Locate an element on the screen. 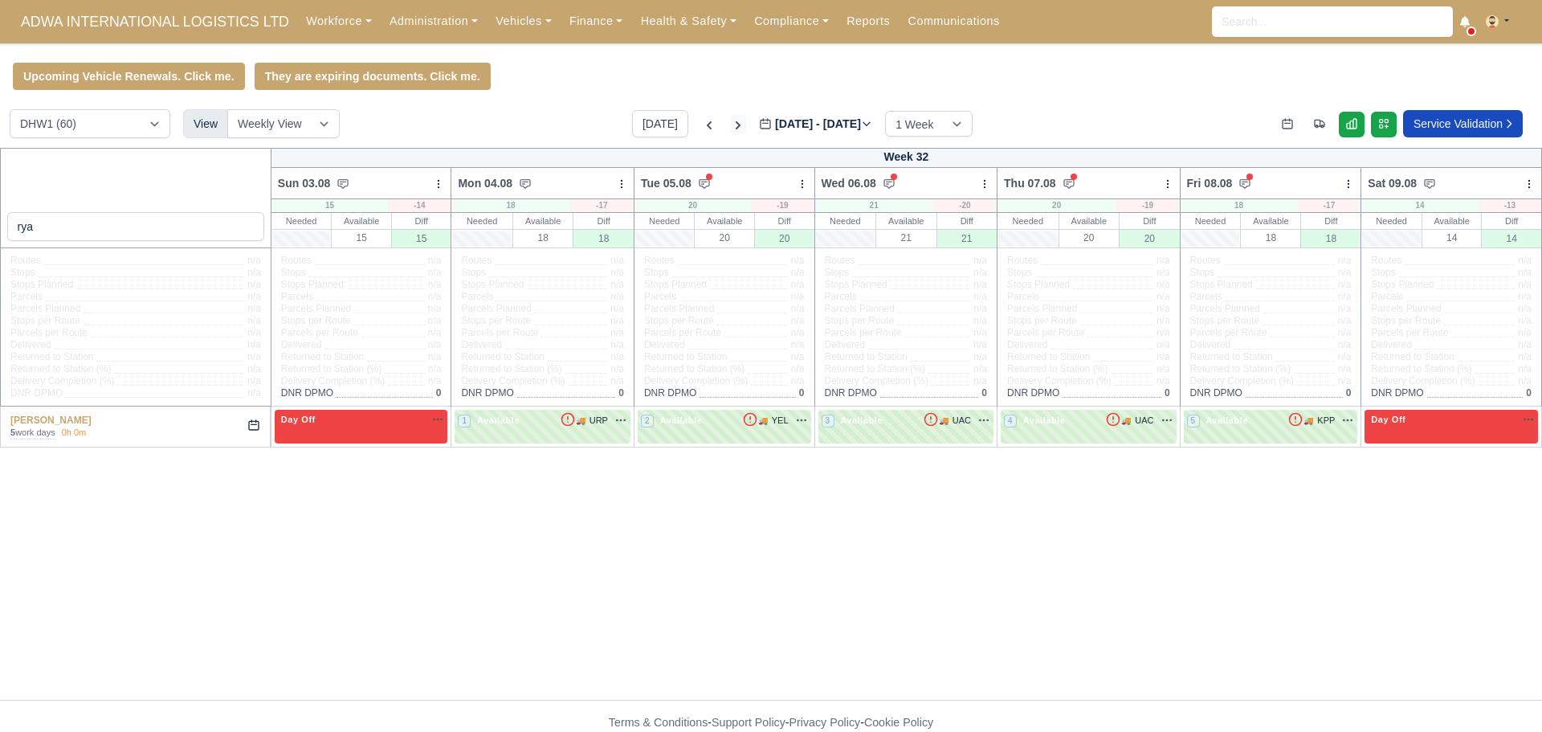 Image resolution: width=1542 pixels, height=732 pixels. span: Thu 07.08 is located at coordinates (1030, 183).